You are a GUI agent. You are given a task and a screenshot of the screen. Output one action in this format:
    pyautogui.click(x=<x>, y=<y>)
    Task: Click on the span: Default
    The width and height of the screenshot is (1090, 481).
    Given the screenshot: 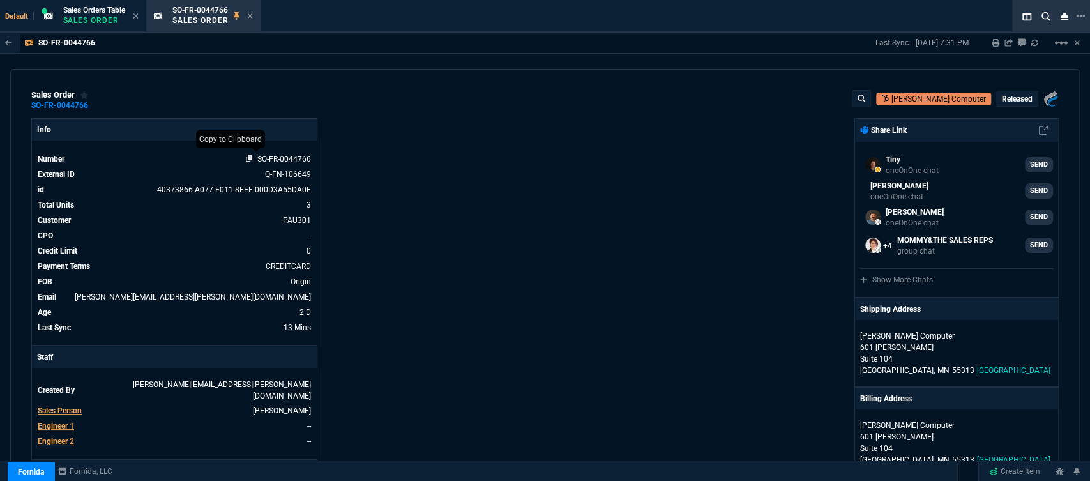 What is the action you would take?
    pyautogui.click(x=19, y=16)
    